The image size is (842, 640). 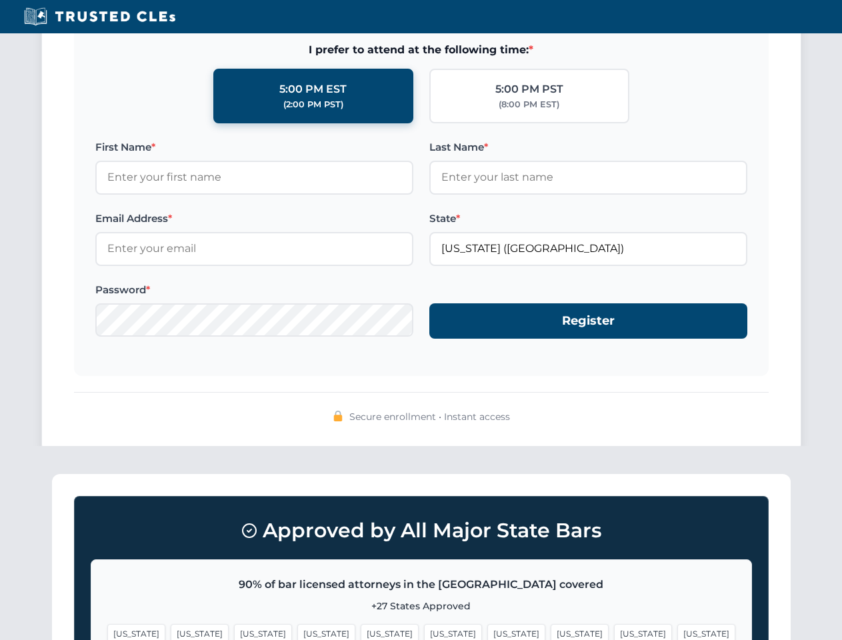 I want to click on input: Enter your first name, so click(x=254, y=177).